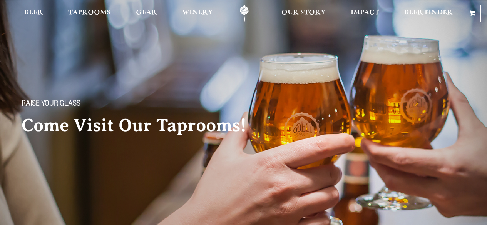  What do you see at coordinates (33, 13) in the screenshot?
I see `a: Beer` at bounding box center [33, 13].